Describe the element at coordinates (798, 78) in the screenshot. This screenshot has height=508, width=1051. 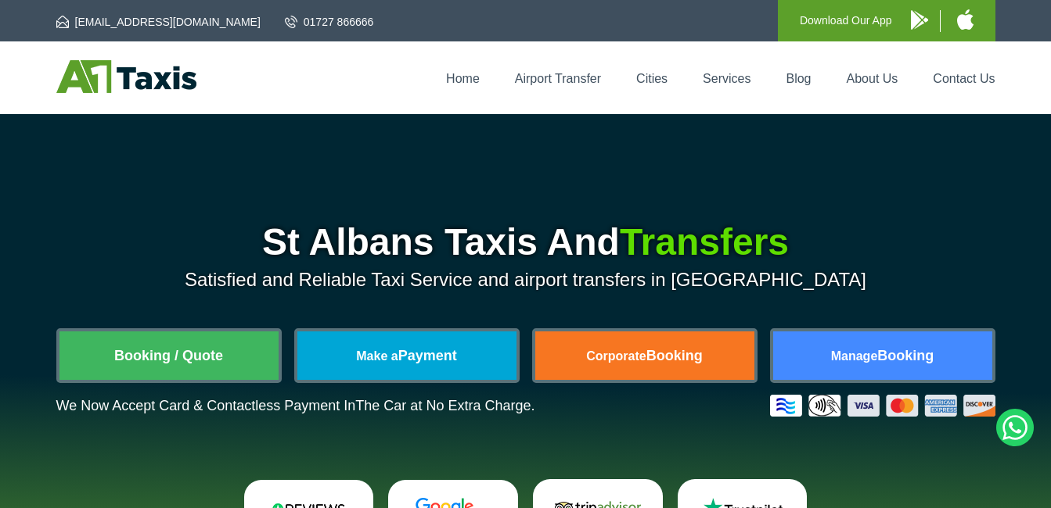
I see `a: Blog` at that location.